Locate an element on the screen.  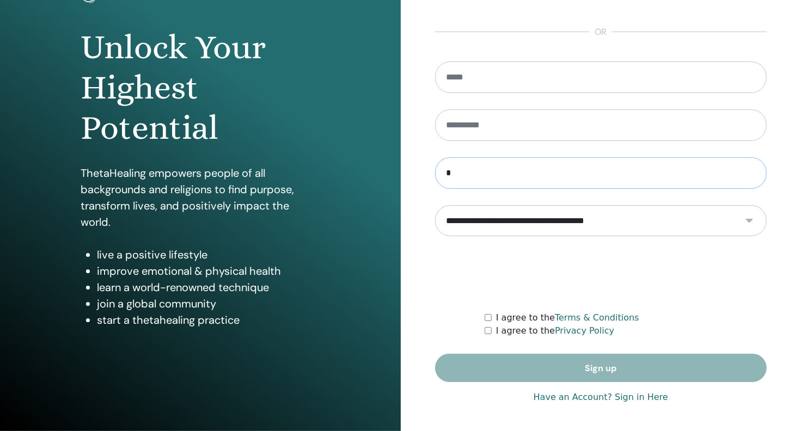
span: or is located at coordinates (601, 32).